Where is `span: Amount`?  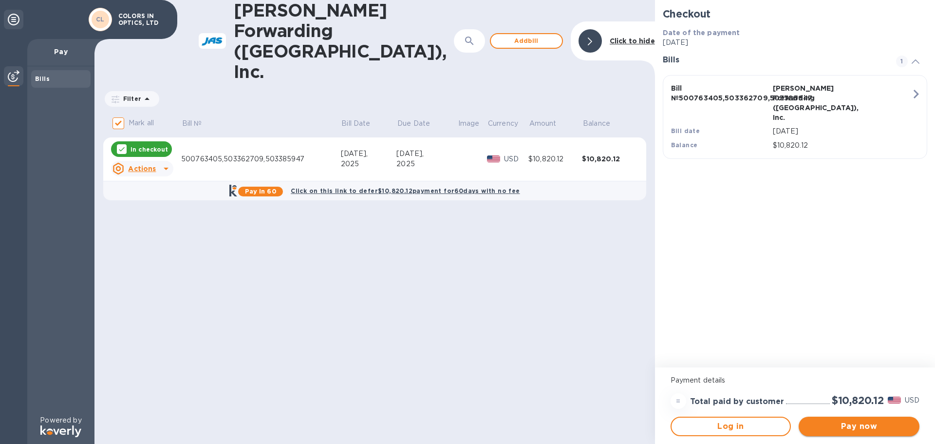 span: Amount is located at coordinates (549, 123).